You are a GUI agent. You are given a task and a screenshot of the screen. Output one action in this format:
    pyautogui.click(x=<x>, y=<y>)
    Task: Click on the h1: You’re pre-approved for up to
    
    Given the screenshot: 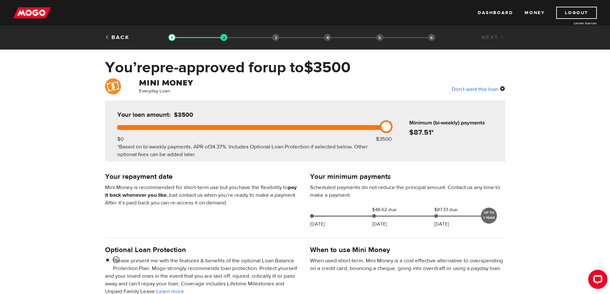 What is the action you would take?
    pyautogui.click(x=305, y=68)
    